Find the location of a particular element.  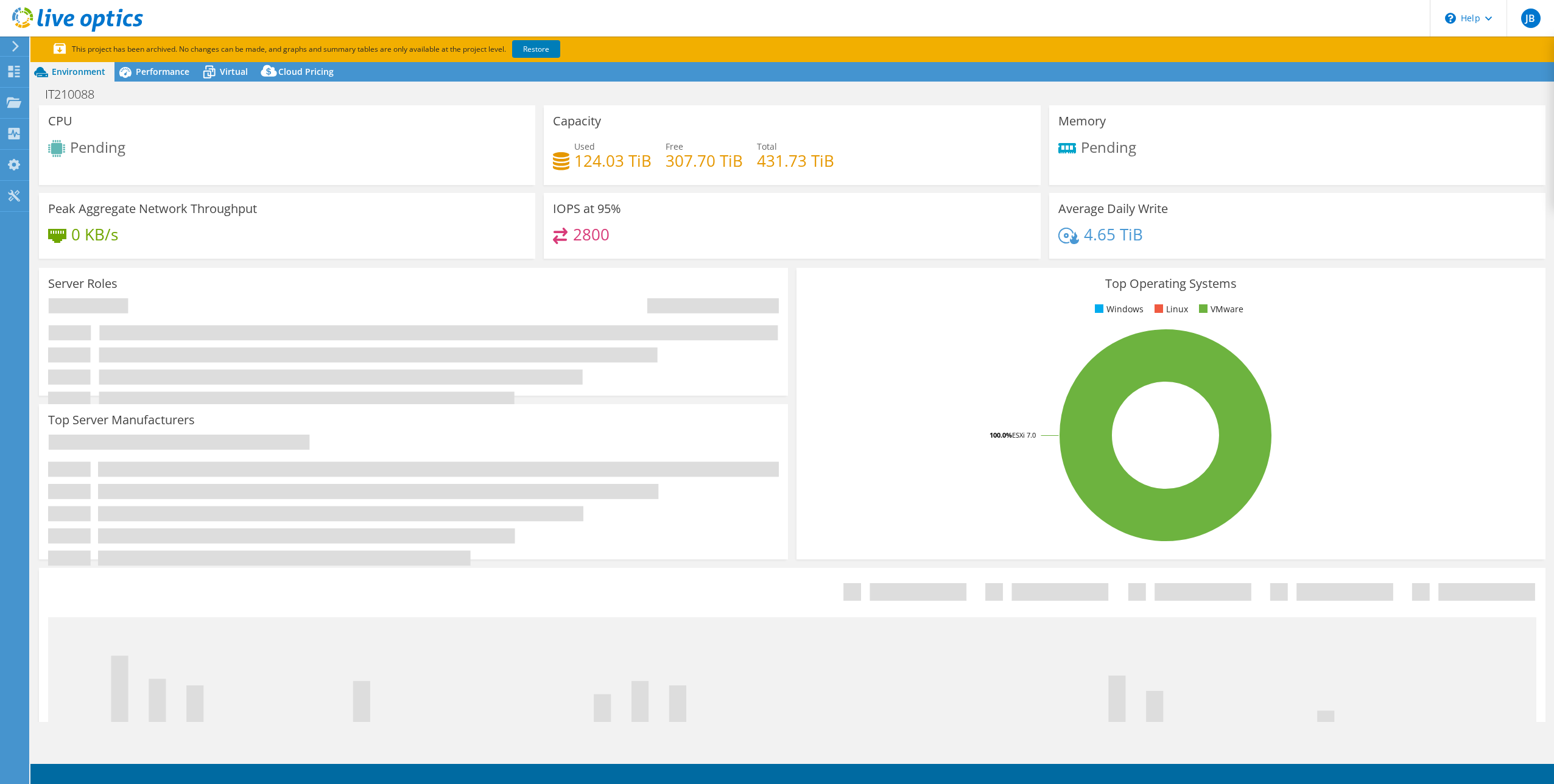

h4: 0 KB/s is located at coordinates (95, 234).